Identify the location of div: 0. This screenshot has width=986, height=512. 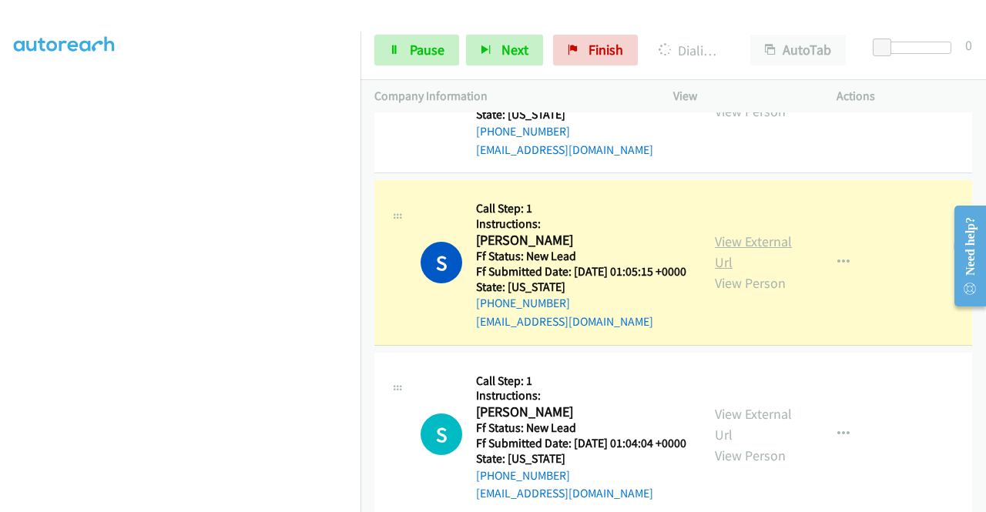
(968, 45).